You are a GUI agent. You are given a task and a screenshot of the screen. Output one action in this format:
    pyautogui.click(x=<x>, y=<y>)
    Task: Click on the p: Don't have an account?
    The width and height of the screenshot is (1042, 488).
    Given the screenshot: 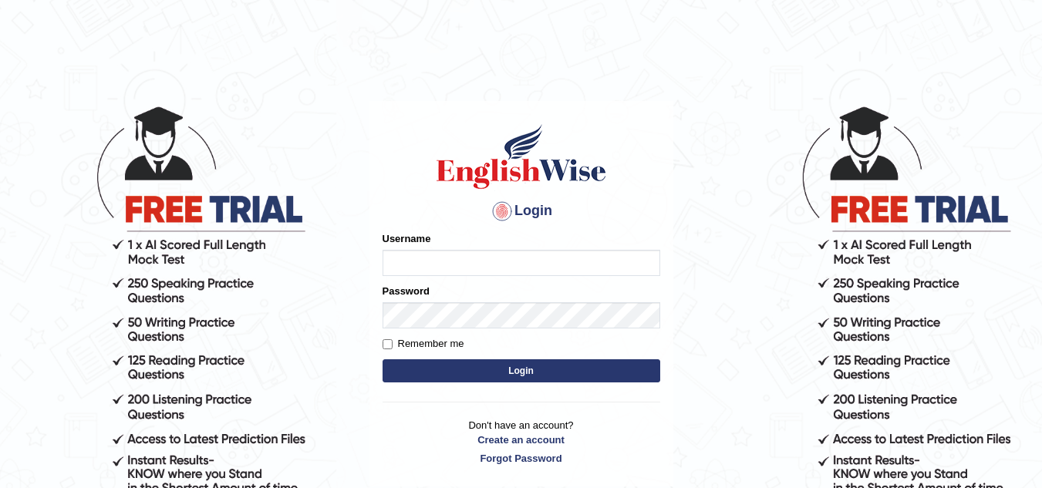 What is the action you would take?
    pyautogui.click(x=521, y=442)
    